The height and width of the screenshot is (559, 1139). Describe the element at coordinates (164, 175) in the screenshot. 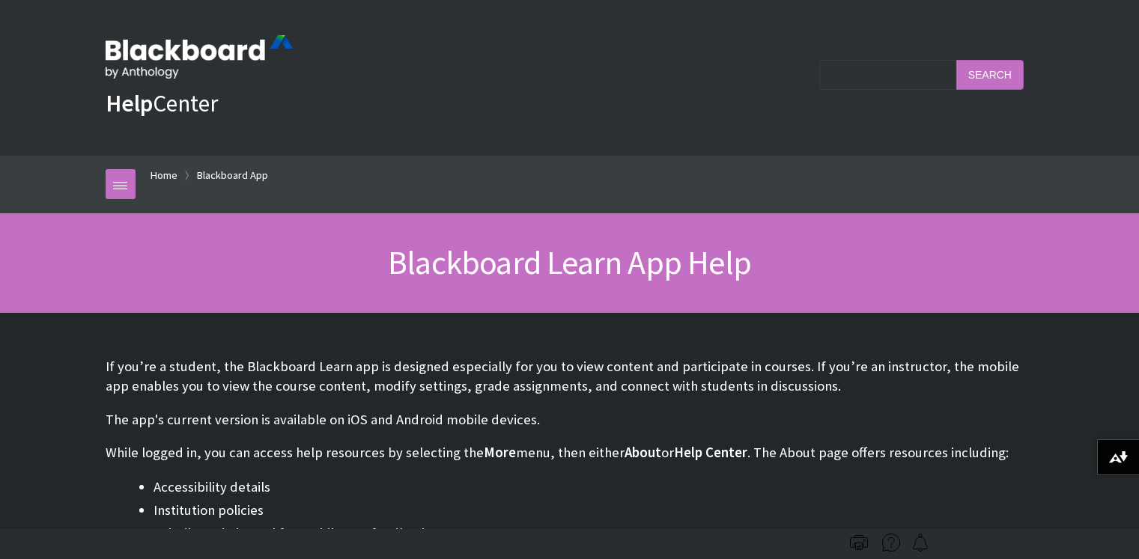

I see `a: Home` at that location.